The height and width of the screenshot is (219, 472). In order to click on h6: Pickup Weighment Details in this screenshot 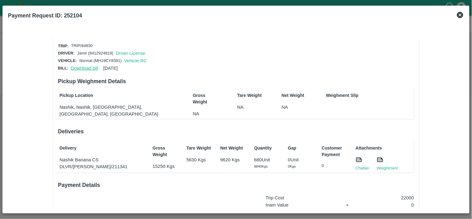, I will do `click(236, 81)`.